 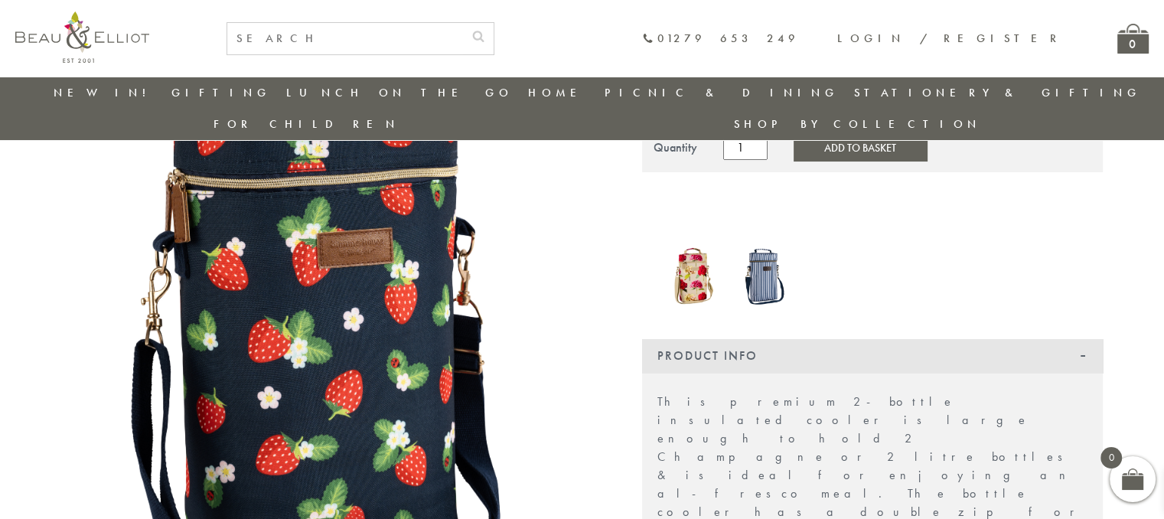 I want to click on div: 0, so click(x=1133, y=38).